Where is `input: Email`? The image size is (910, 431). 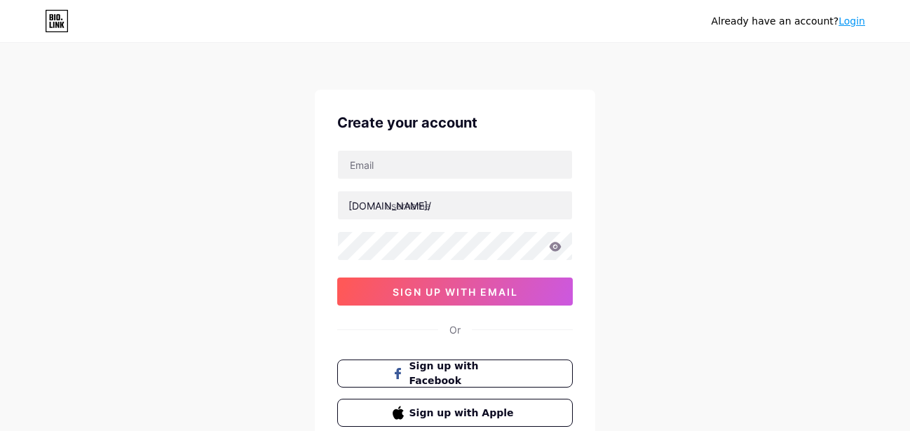
input: Email is located at coordinates (455, 165).